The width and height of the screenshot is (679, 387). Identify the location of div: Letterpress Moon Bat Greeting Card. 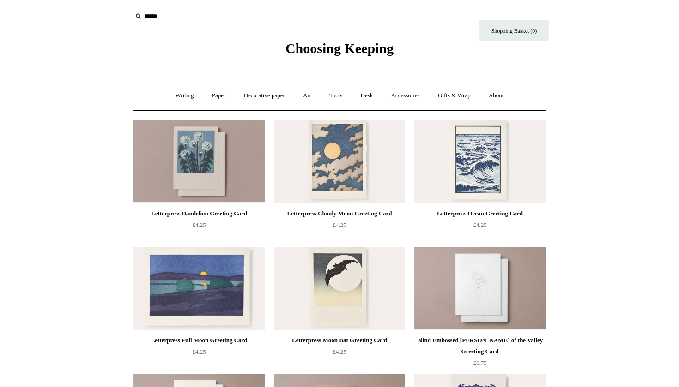
(339, 341).